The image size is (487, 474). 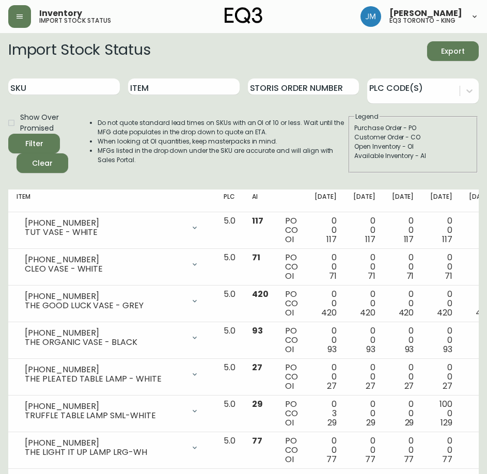 What do you see at coordinates (44, 123) in the screenshot?
I see `span: Show Over Promised` at bounding box center [44, 123].